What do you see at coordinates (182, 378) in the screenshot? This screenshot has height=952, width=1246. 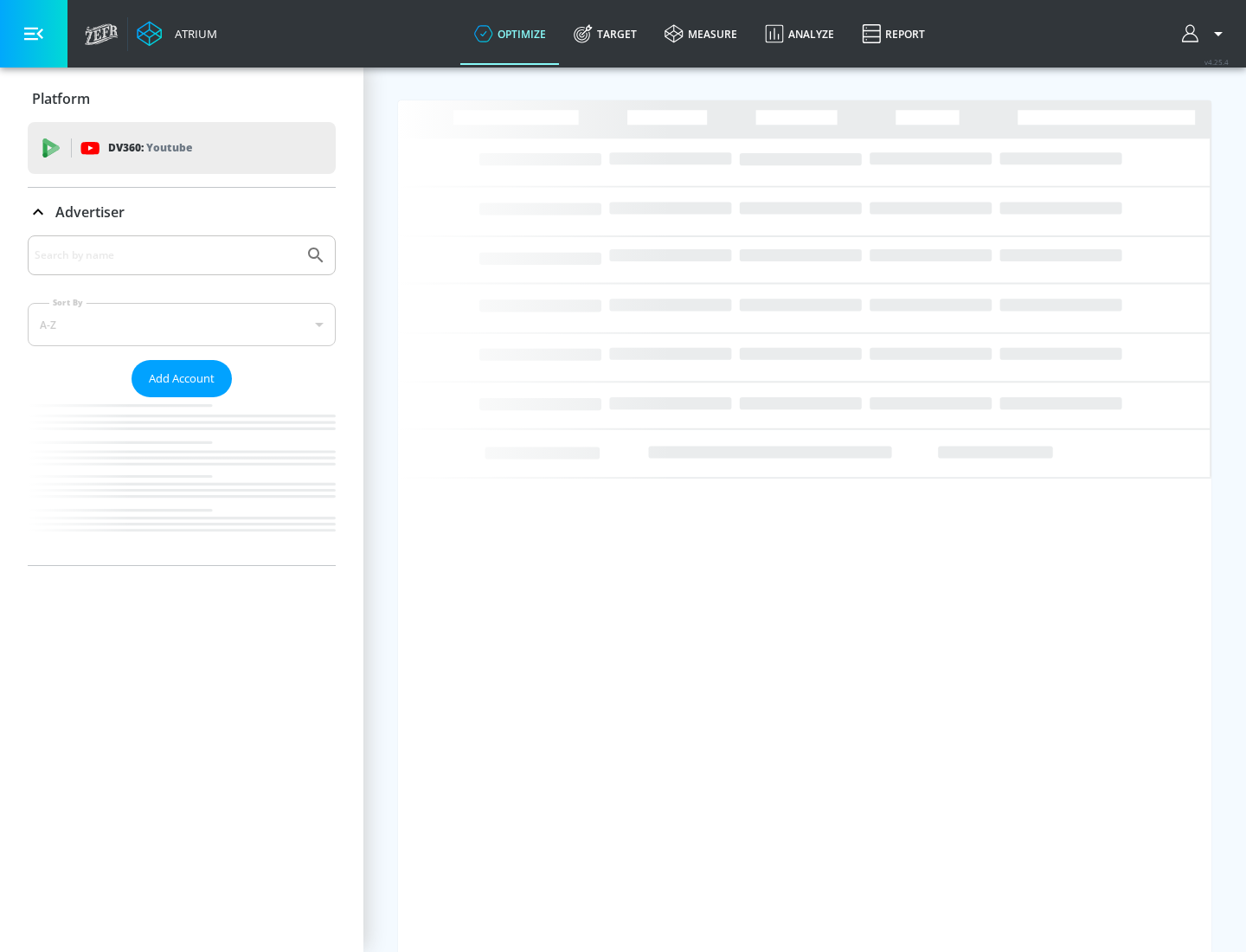 I see `span: Add Account` at bounding box center [182, 378].